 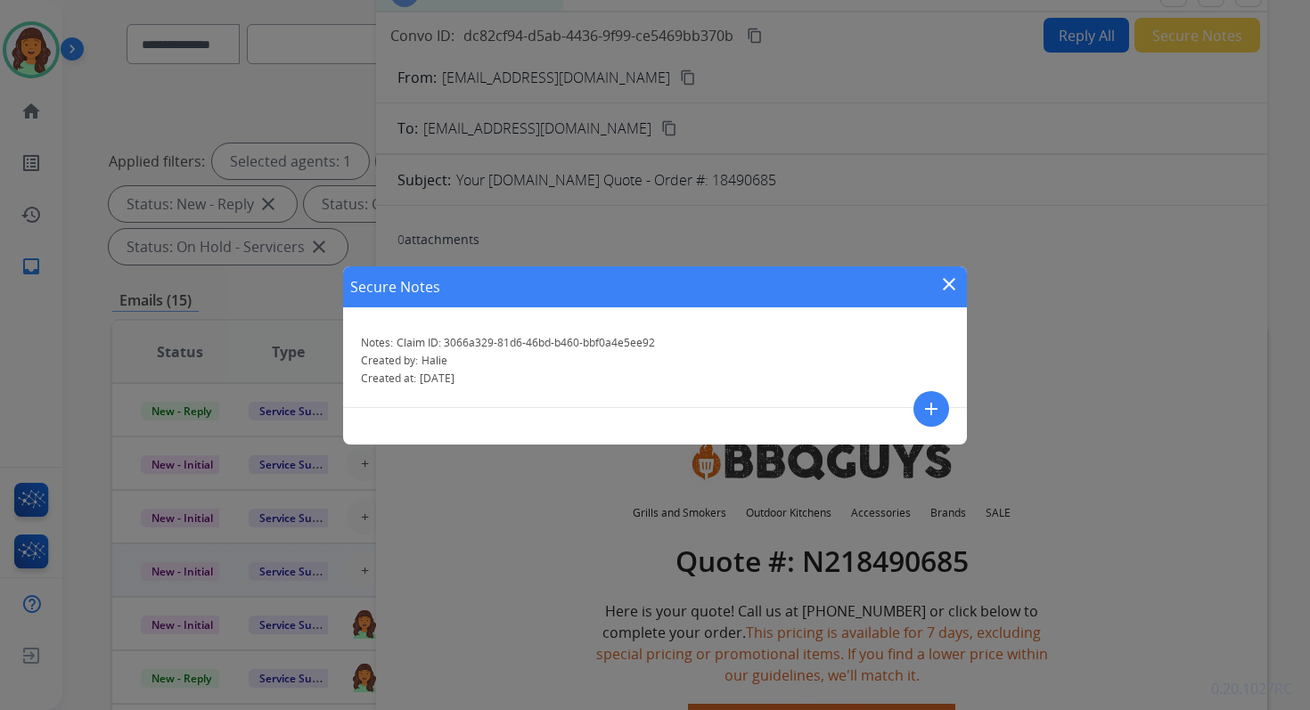 What do you see at coordinates (434, 360) in the screenshot?
I see `span: Halie` at bounding box center [434, 360].